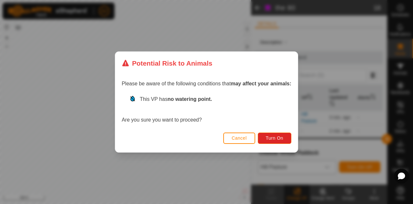 The width and height of the screenshot is (413, 204). Describe the element at coordinates (275, 138) in the screenshot. I see `button: Turn On` at that location.